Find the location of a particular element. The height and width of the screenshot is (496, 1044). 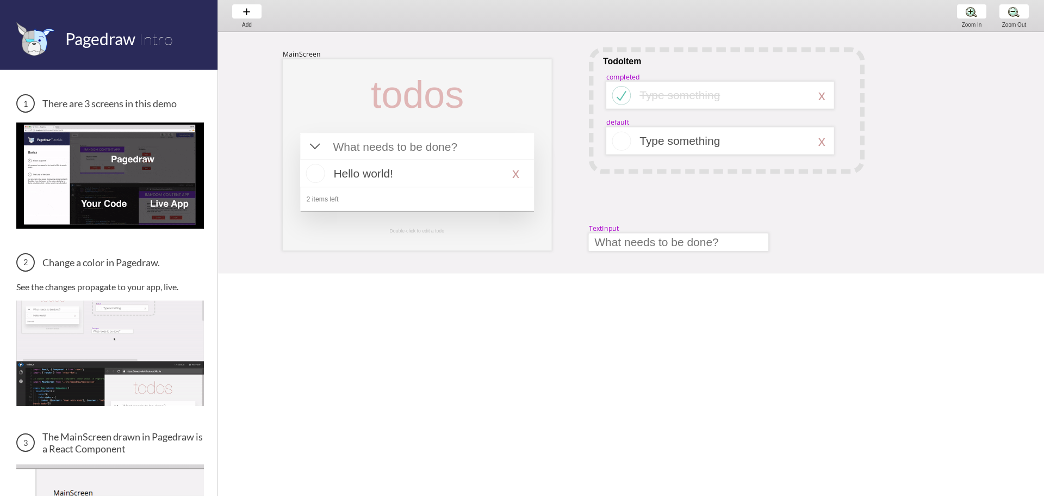

h3: Change a color in Pagedraw. is located at coordinates (110, 262).